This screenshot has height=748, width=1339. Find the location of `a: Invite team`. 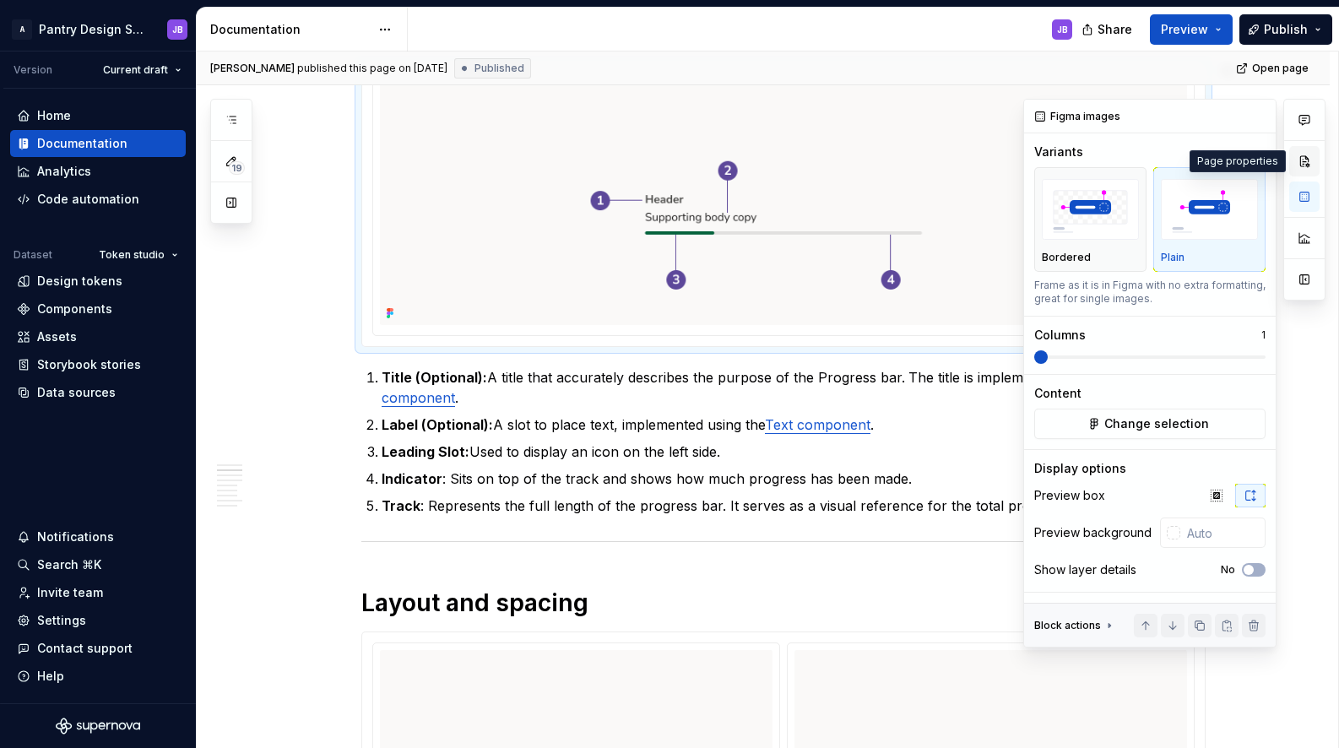

a: Invite team is located at coordinates (98, 593).